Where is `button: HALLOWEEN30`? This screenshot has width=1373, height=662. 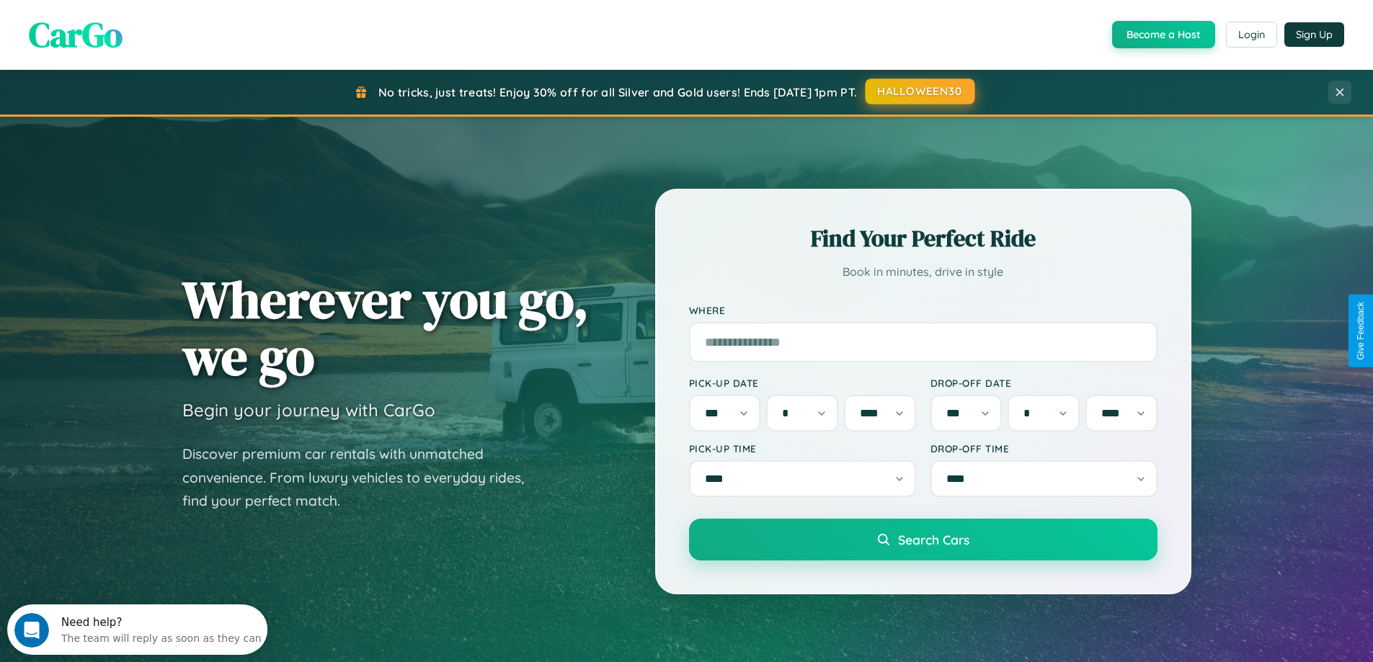
button: HALLOWEEN30 is located at coordinates (920, 92).